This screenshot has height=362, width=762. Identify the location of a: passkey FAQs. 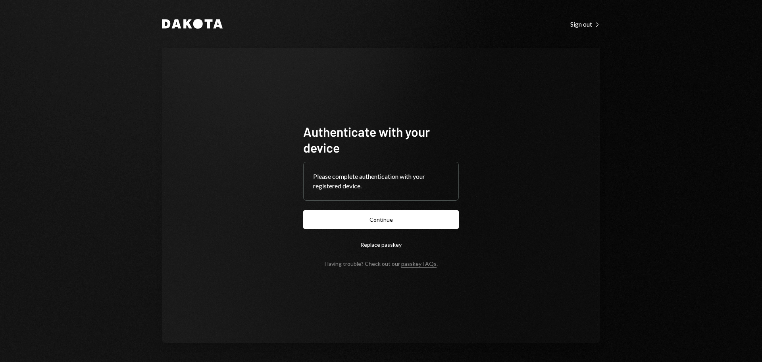
(419, 264).